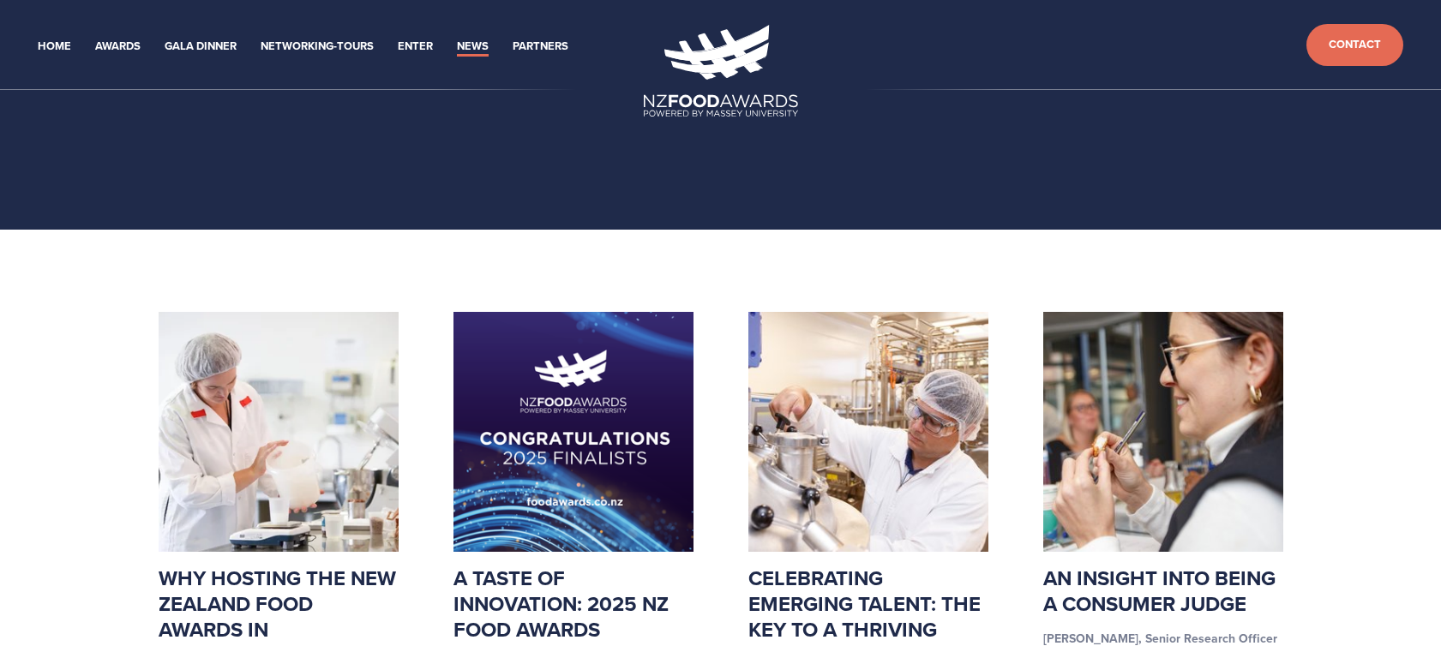  What do you see at coordinates (54, 46) in the screenshot?
I see `a: Home` at bounding box center [54, 46].